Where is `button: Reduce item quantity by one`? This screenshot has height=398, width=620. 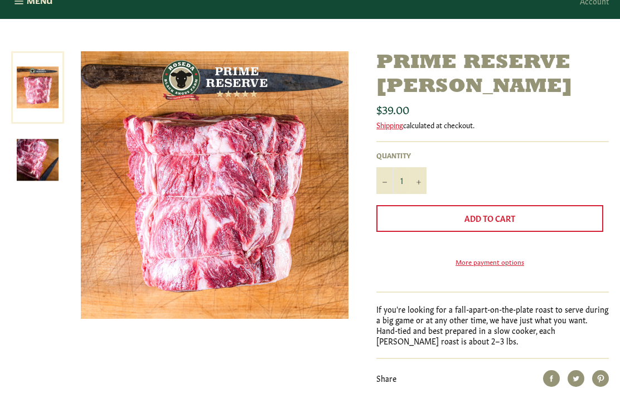 button: Reduce item quantity by one is located at coordinates (385, 181).